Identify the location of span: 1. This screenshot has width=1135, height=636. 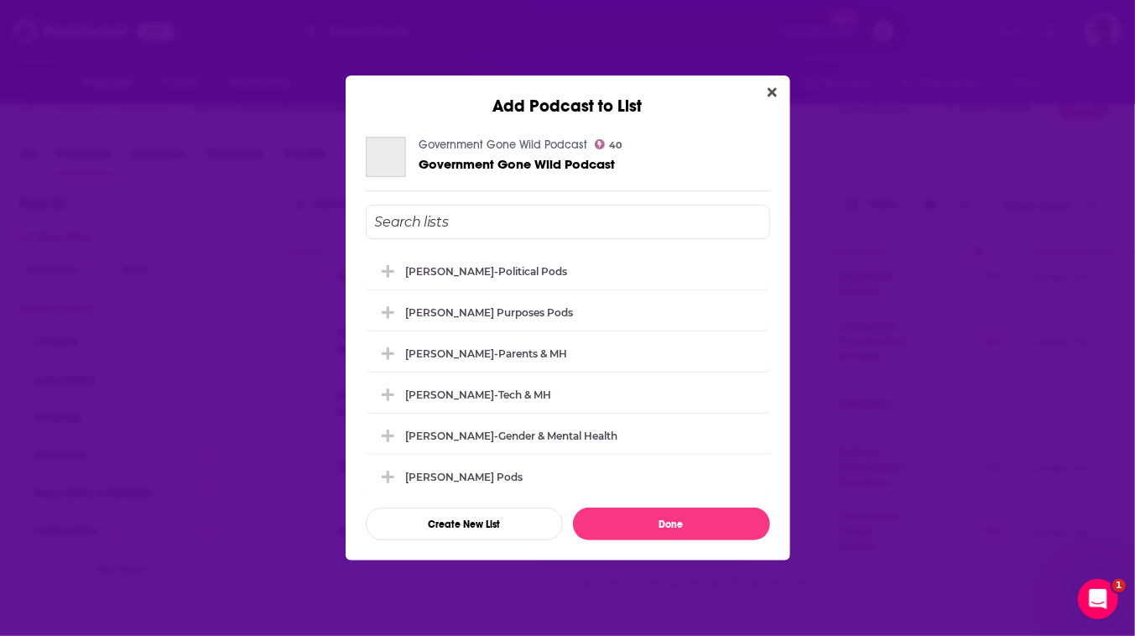
(1119, 585).